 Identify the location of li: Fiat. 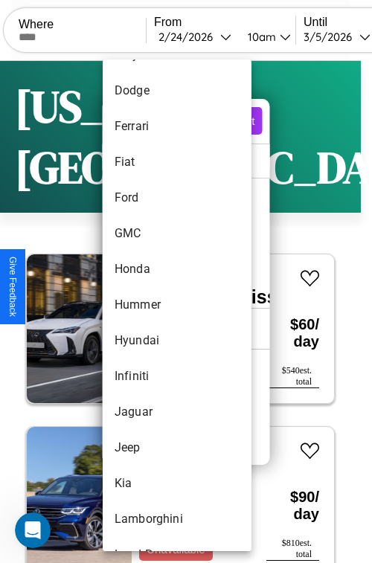
(177, 162).